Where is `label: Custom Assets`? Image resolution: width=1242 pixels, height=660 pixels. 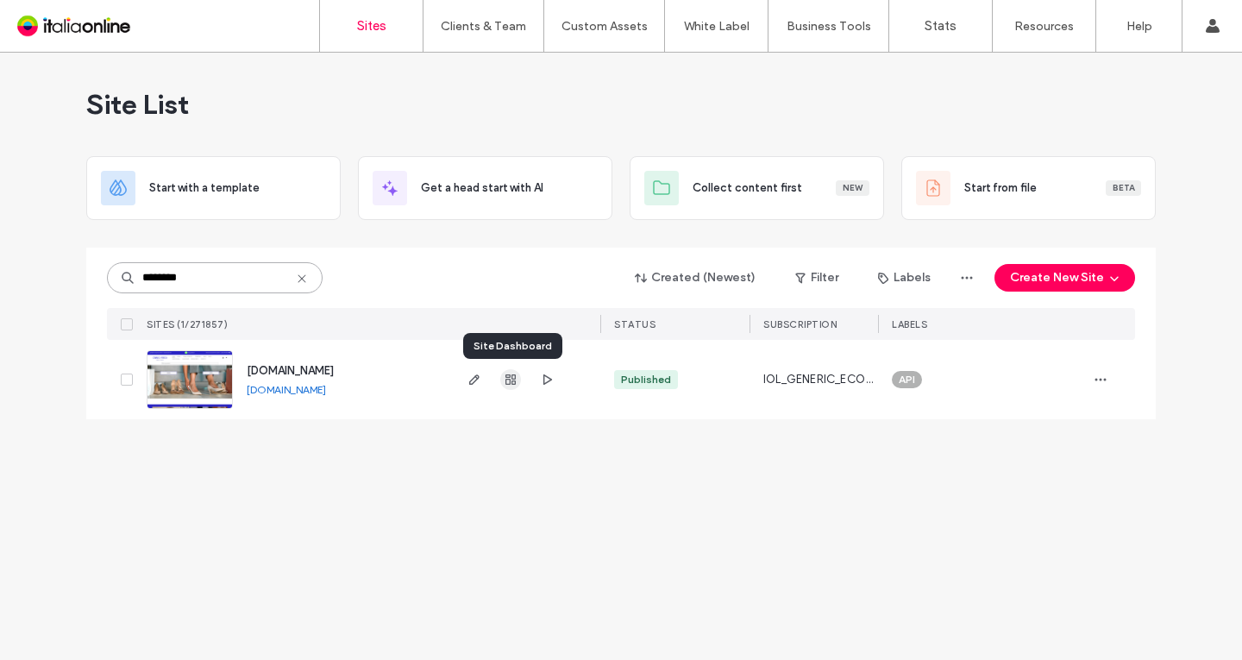
label: Custom Assets is located at coordinates (605, 26).